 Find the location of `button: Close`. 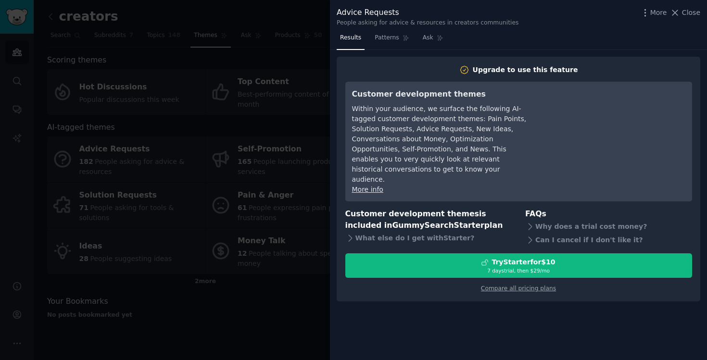

button: Close is located at coordinates (685, 13).